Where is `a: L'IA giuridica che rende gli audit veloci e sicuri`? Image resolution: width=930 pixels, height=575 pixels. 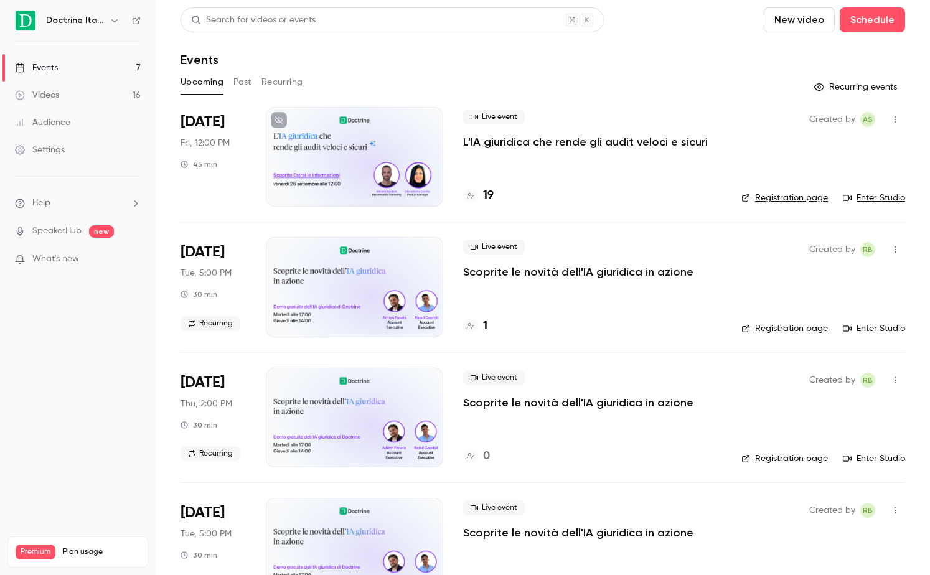
a: L'IA giuridica che rende gli audit veloci e sicuri is located at coordinates (585, 142).